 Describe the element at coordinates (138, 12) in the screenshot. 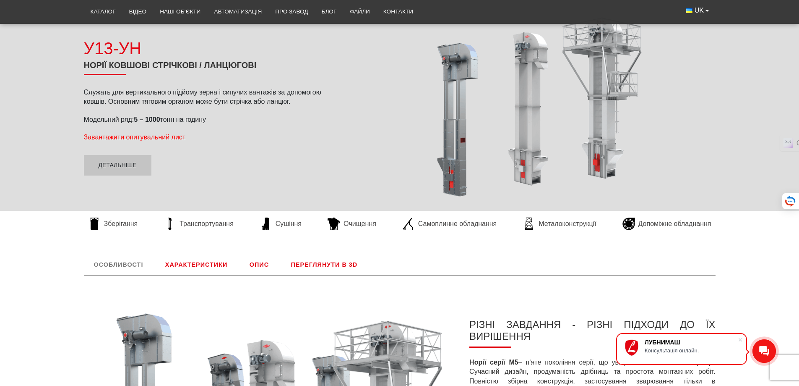

I see `a: Відео` at that location.